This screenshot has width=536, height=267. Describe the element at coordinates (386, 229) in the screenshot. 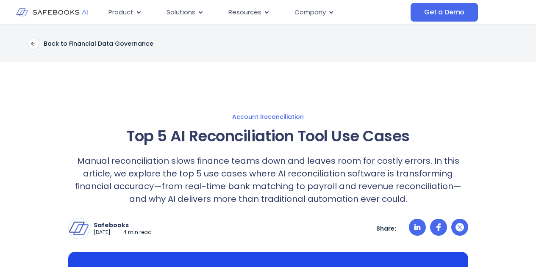

I see `p: Share:` at that location.